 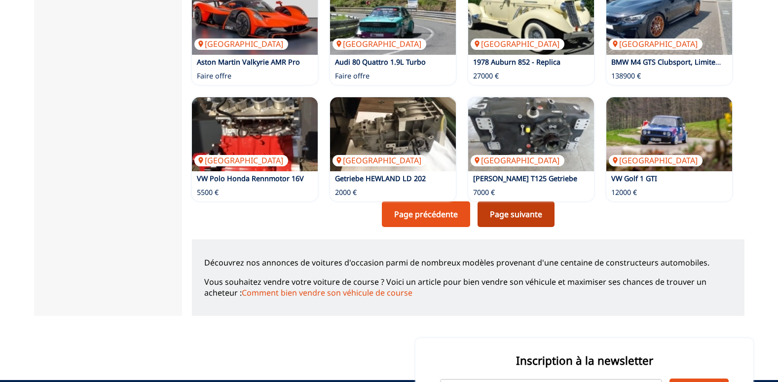 I want to click on p: 12000 €, so click(x=624, y=192).